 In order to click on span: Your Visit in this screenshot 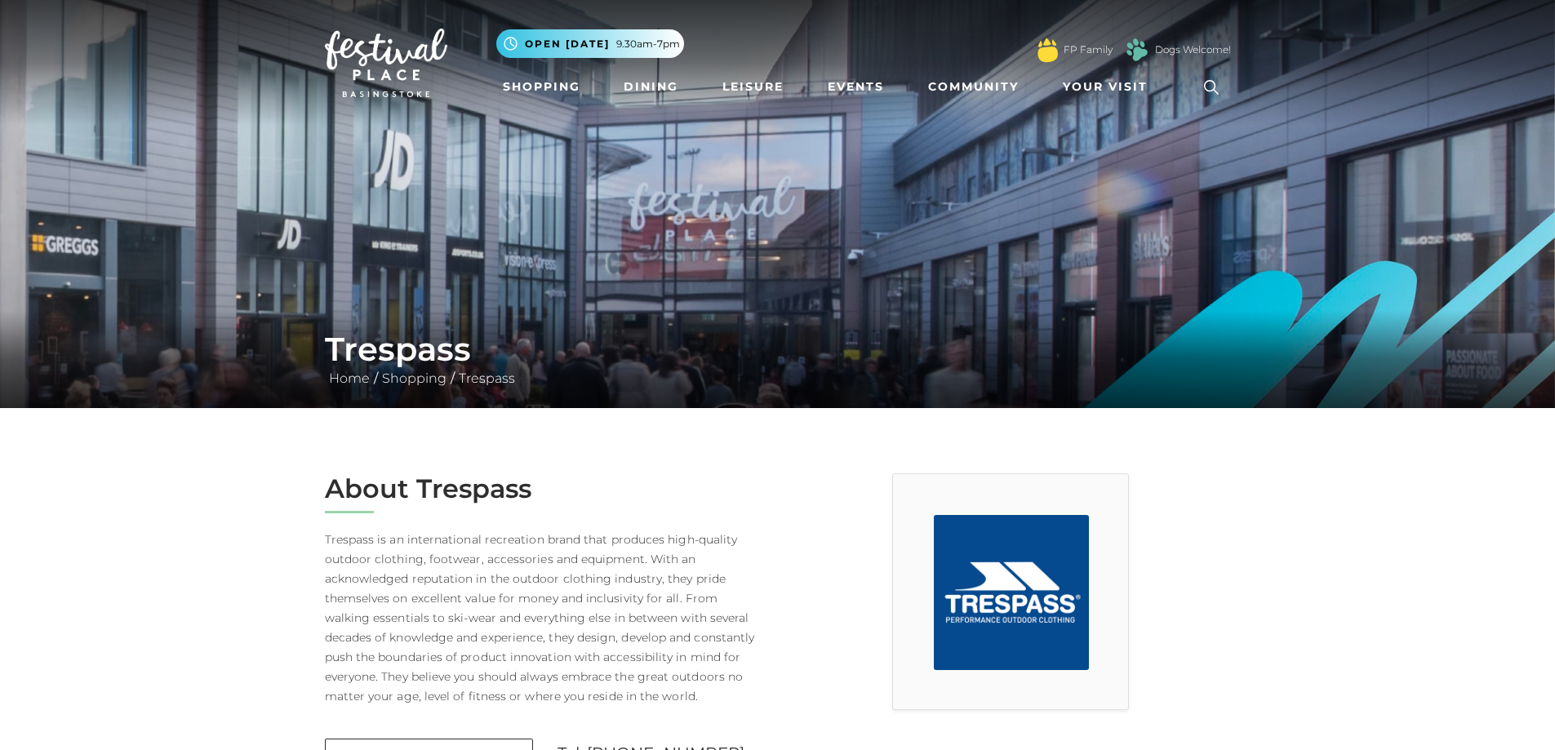, I will do `click(1105, 87)`.